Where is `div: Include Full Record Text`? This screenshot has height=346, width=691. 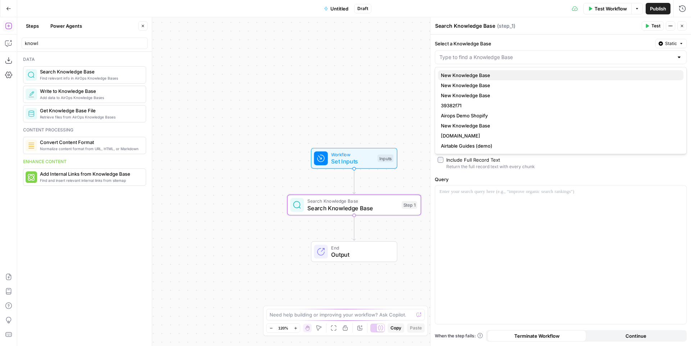 div: Include Full Record Text is located at coordinates (473, 160).